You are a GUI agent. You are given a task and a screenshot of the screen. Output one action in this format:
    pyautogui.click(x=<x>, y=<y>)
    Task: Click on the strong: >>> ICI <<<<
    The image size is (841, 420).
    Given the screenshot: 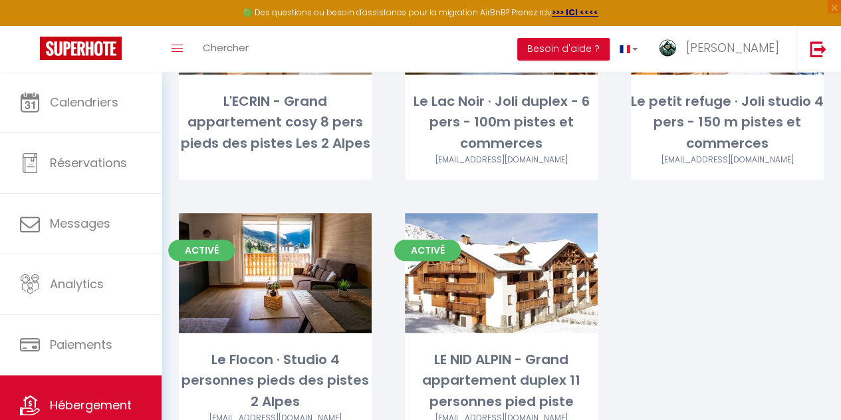 What is the action you would take?
    pyautogui.click(x=575, y=12)
    